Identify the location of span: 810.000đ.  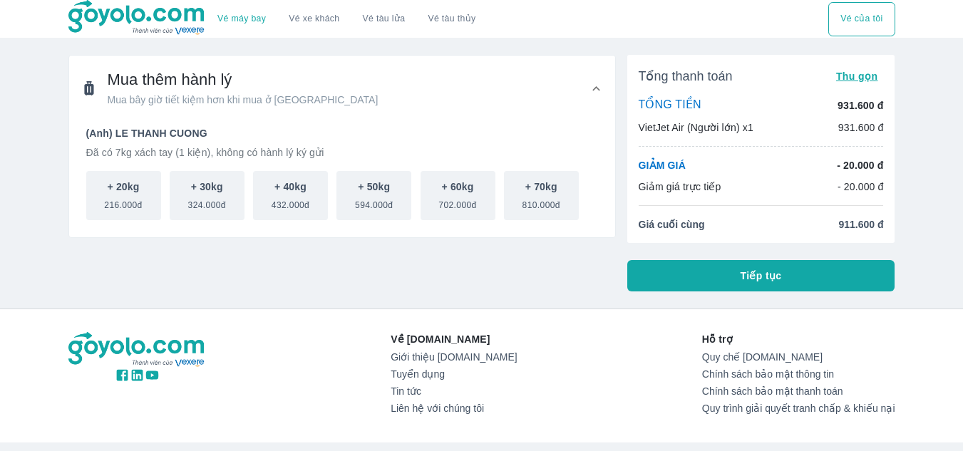
(541, 202).